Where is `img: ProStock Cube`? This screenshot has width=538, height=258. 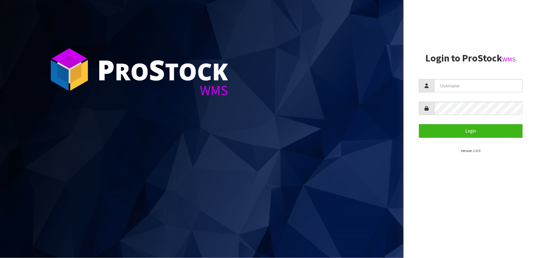
img: ProStock Cube is located at coordinates (69, 69).